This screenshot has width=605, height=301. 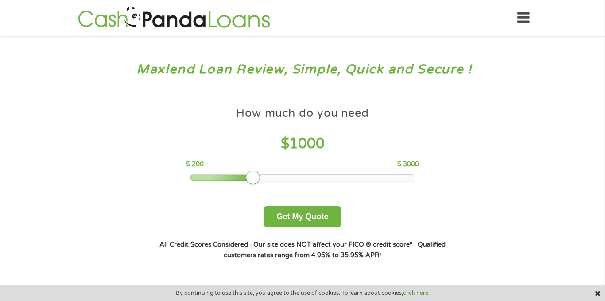 I want to click on strong: All Credit Scores Considered, so click(x=204, y=245).